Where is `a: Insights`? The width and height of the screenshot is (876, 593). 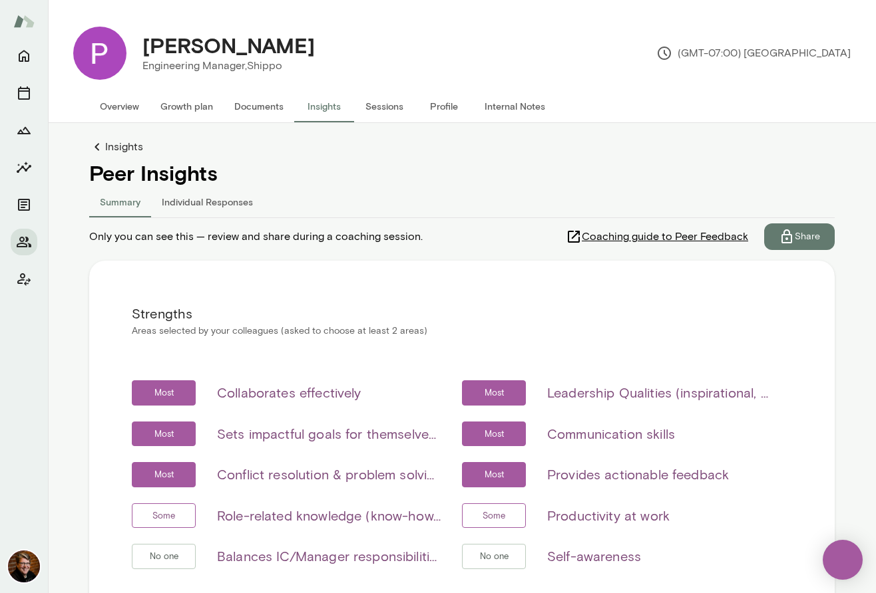 a: Insights is located at coordinates (462, 147).